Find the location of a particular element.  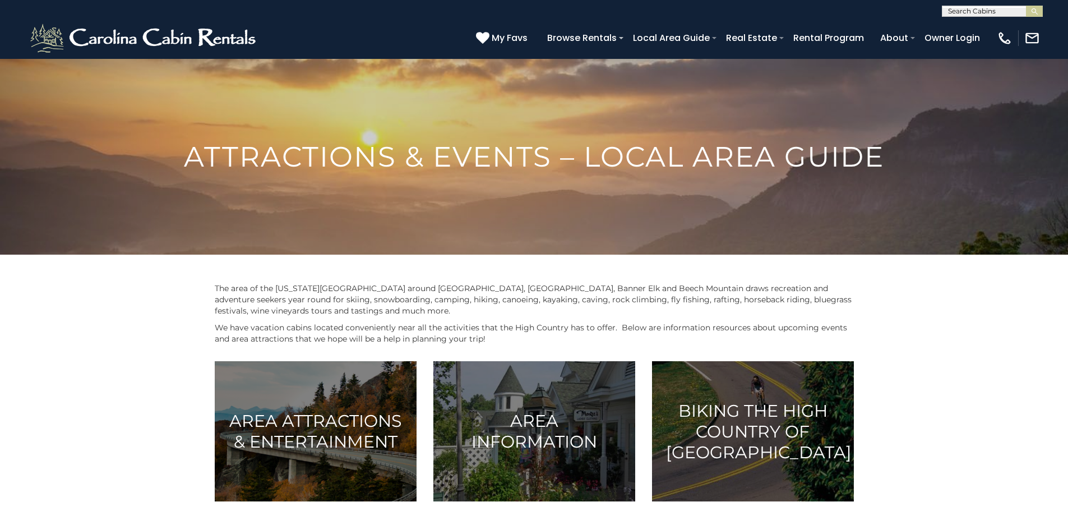

a: About is located at coordinates (895, 38).